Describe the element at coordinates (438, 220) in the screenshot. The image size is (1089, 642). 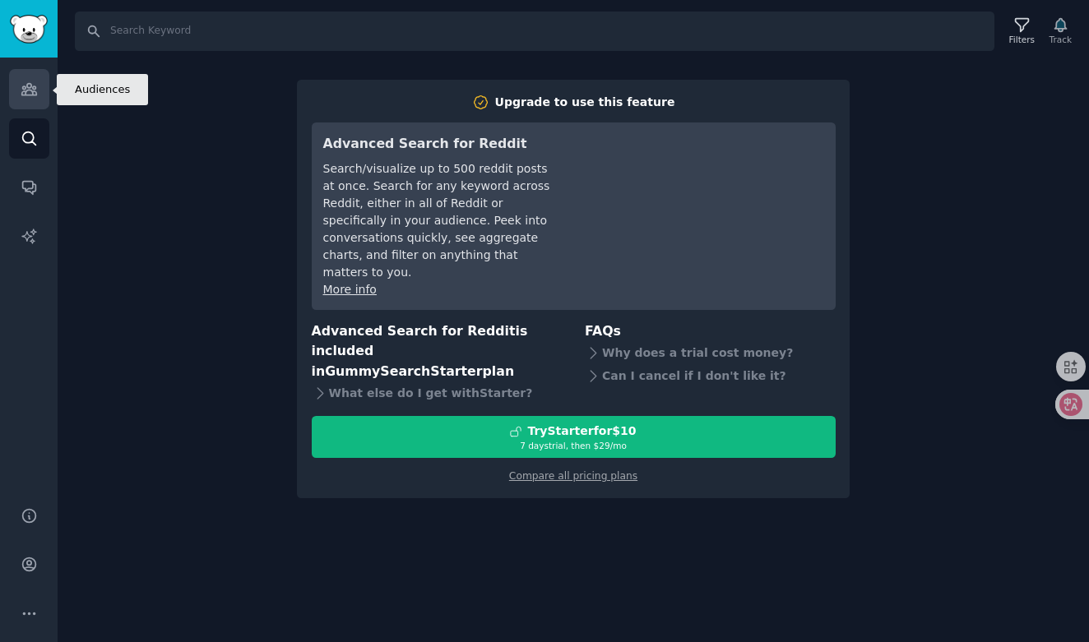
I see `div: Search/visualize up to 500 reddit posts at once. Search for any keyword across Reddit, either in ...` at that location.